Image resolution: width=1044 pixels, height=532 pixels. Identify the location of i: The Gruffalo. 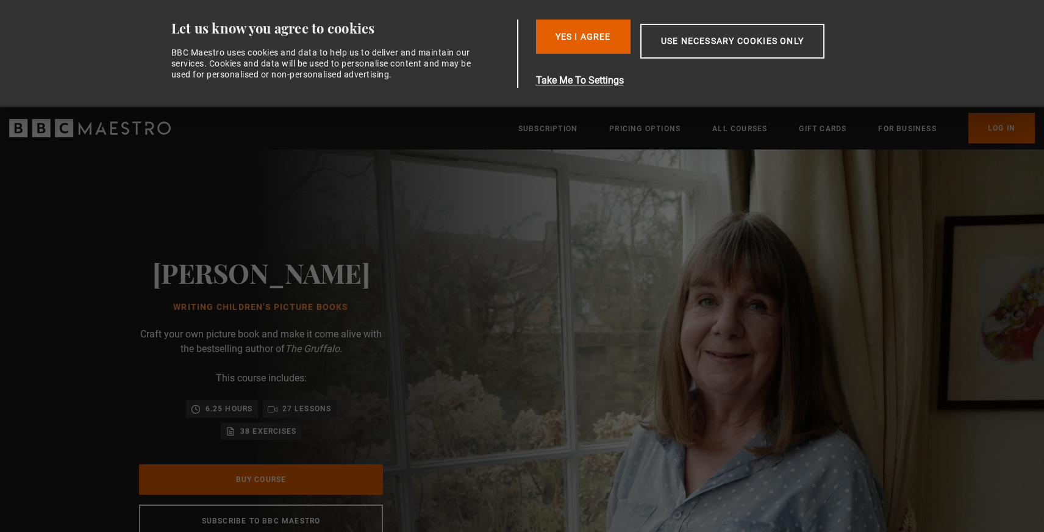
(312, 348).